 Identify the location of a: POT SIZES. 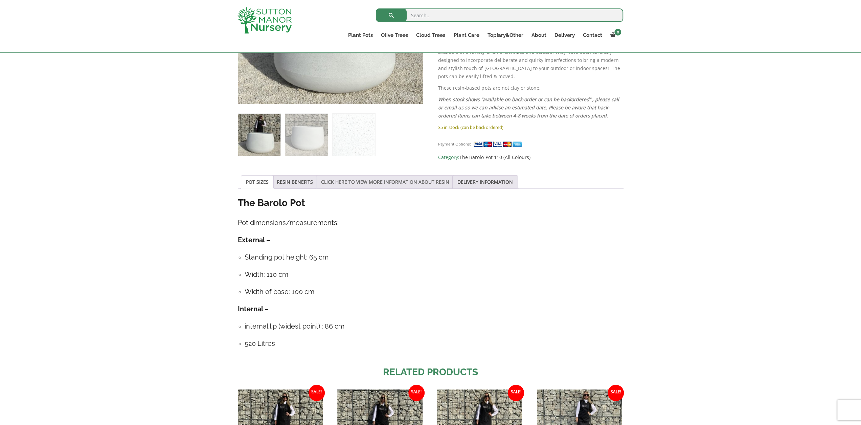
(257, 182).